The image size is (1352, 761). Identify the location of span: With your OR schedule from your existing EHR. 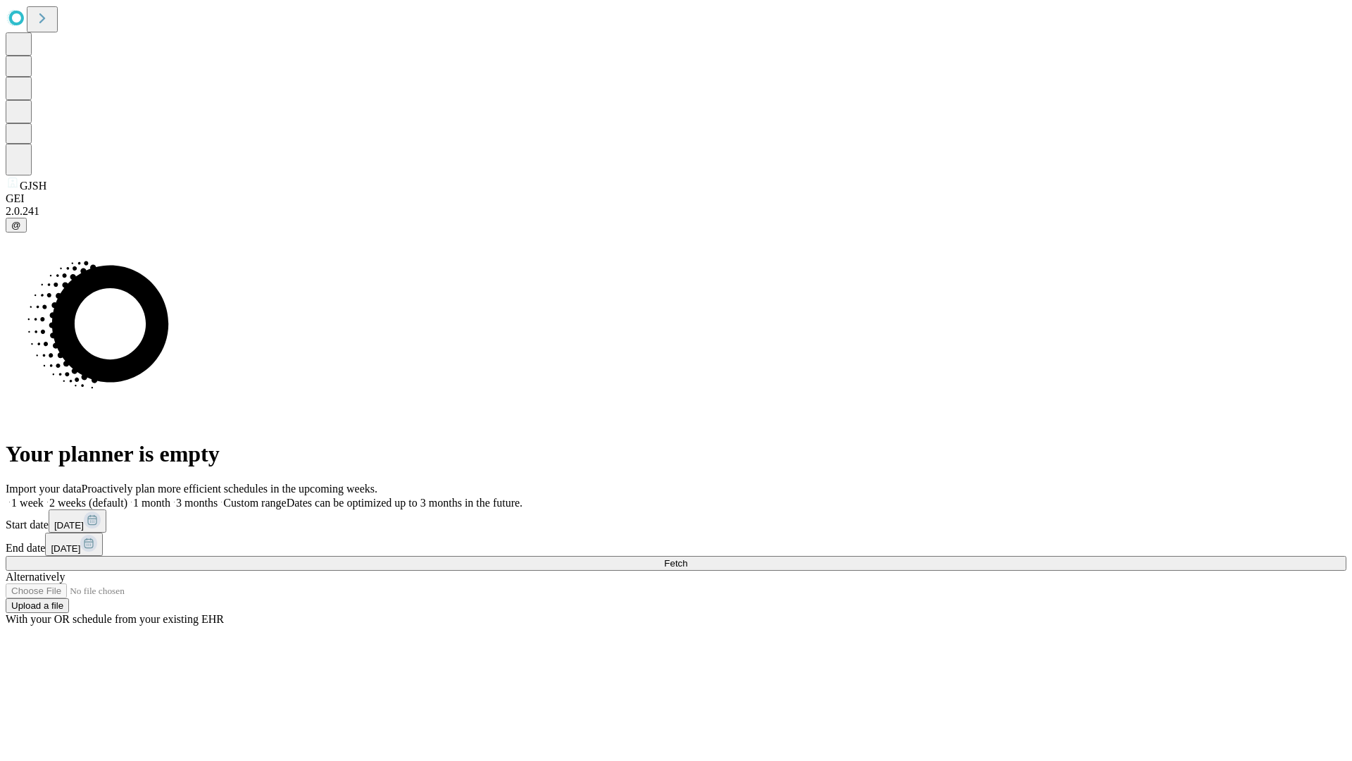
(115, 618).